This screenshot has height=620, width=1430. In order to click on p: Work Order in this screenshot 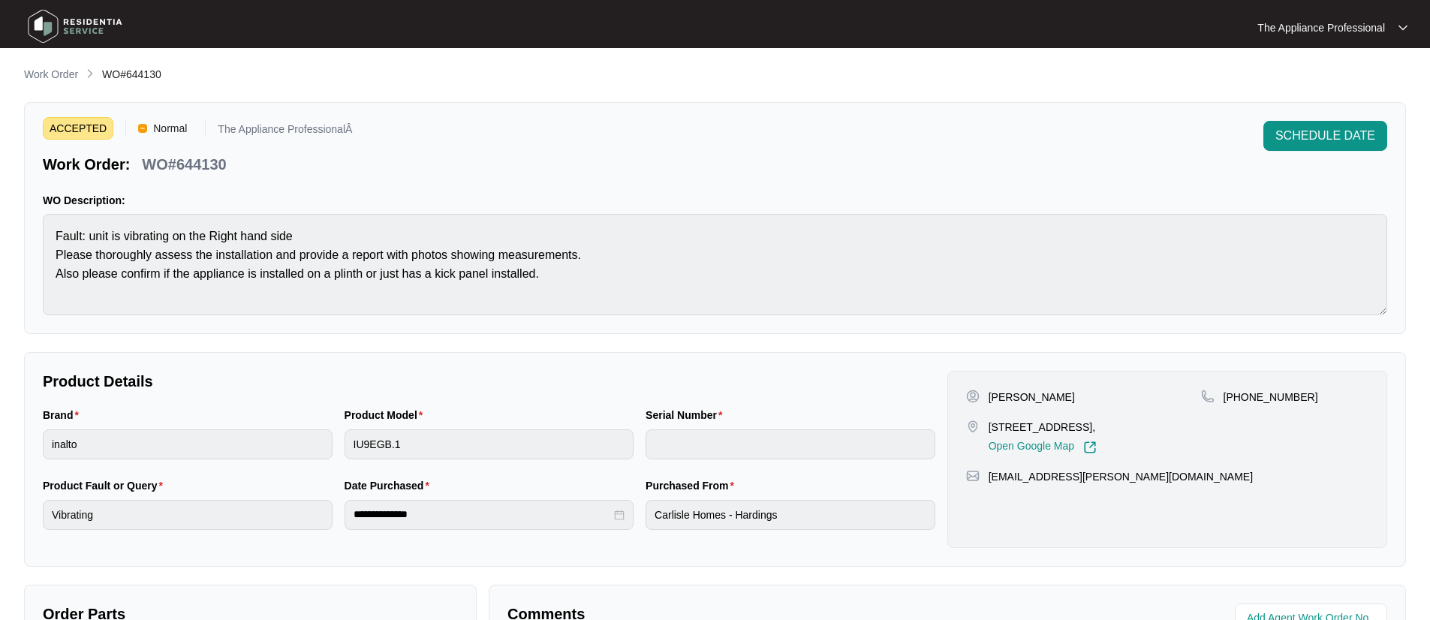, I will do `click(51, 74)`.